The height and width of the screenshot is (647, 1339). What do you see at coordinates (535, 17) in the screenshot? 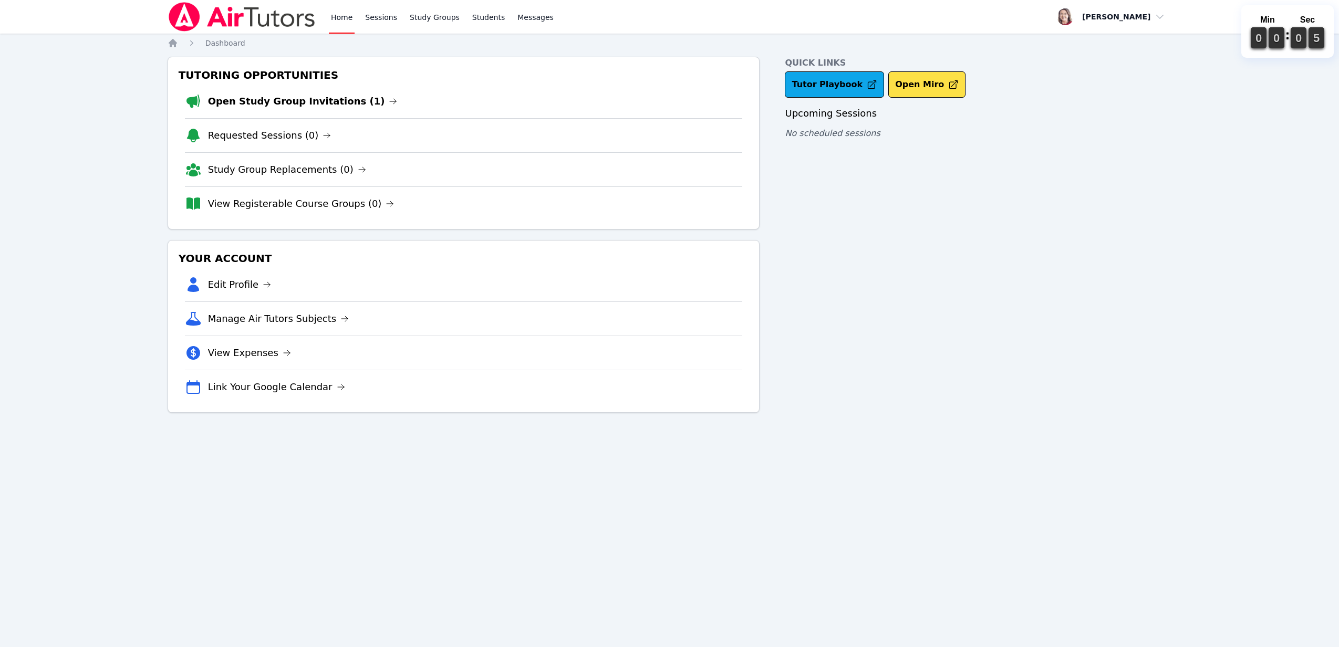
I see `span: Messages` at bounding box center [535, 17].